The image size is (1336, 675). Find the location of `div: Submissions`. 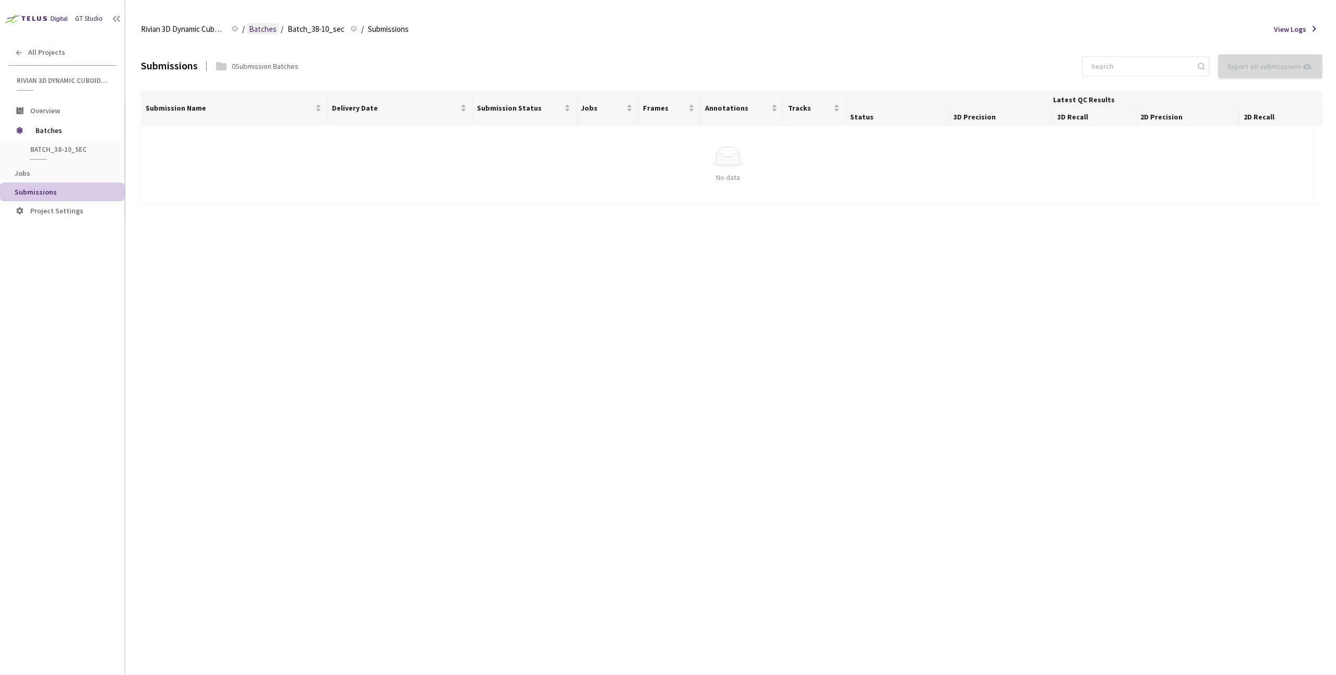

div: Submissions is located at coordinates (169, 66).